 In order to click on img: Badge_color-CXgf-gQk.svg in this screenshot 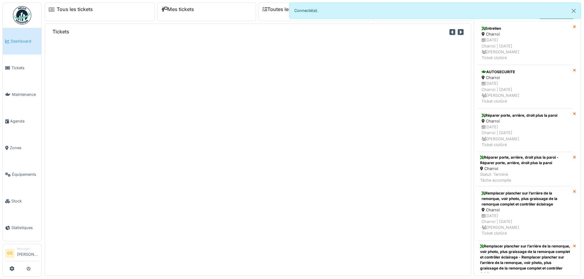, I will do `click(22, 15)`.